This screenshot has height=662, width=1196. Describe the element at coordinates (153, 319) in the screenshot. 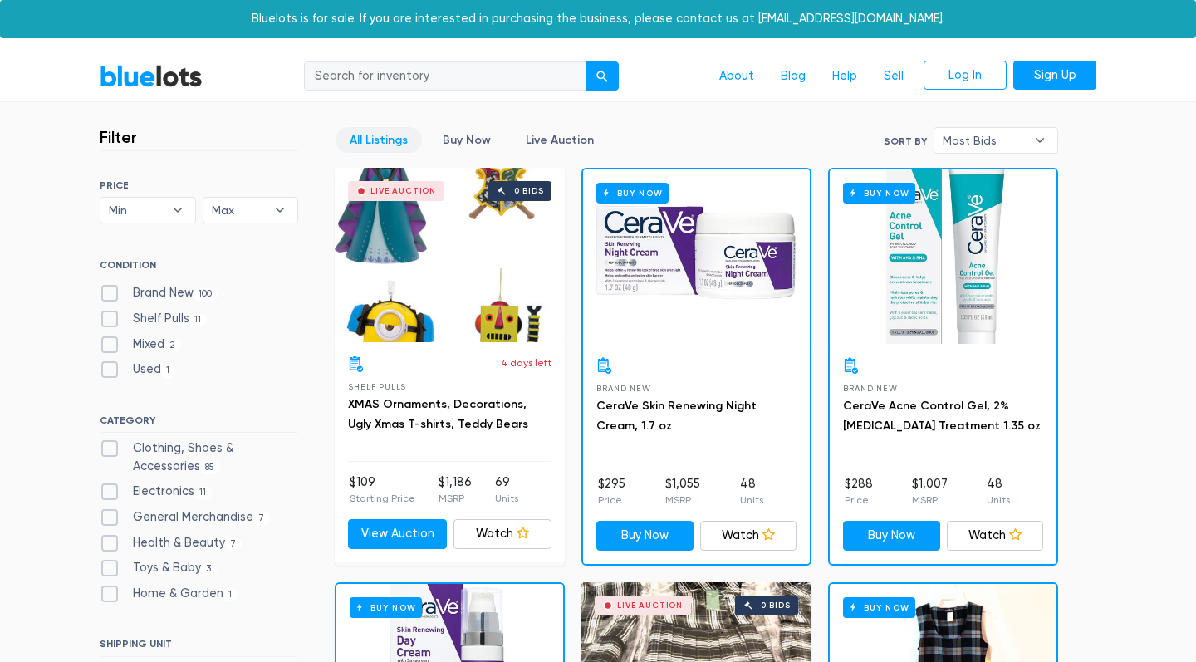

I see `label: Shelf Pulls` at that location.